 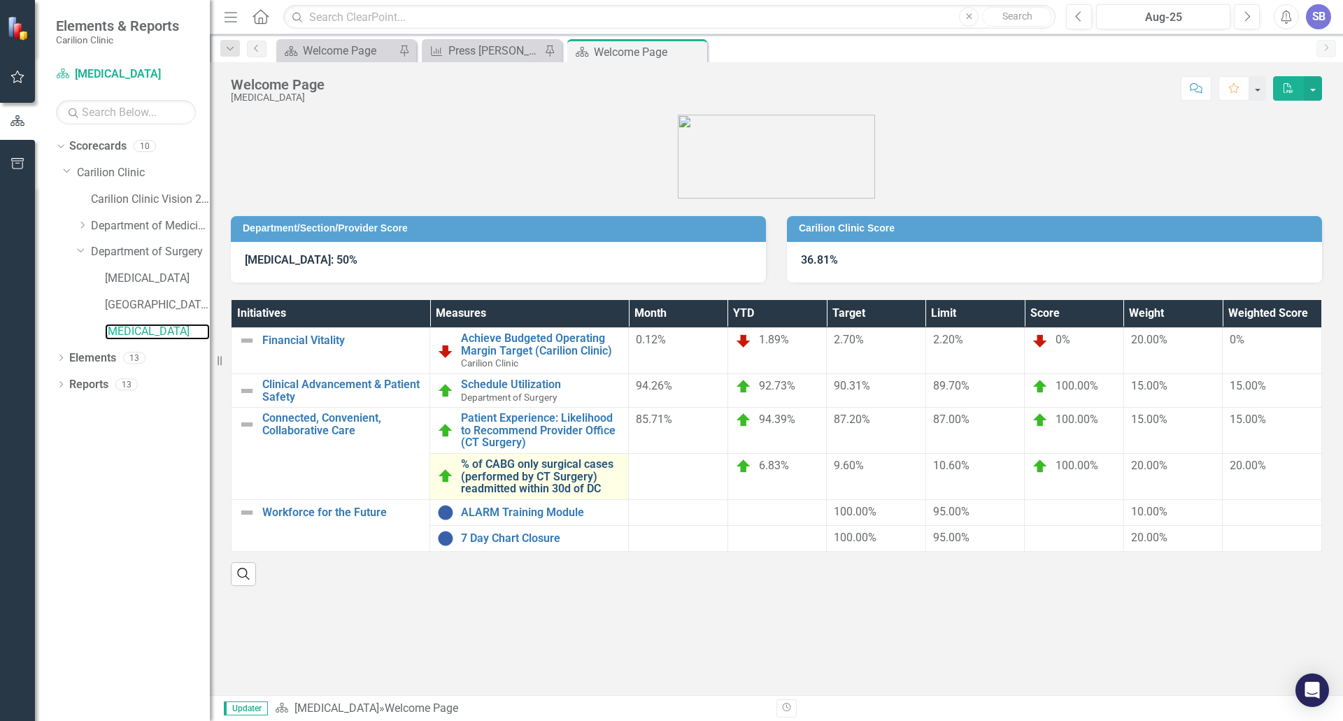 What do you see at coordinates (951, 419) in the screenshot?
I see `span: 87.00%` at bounding box center [951, 419].